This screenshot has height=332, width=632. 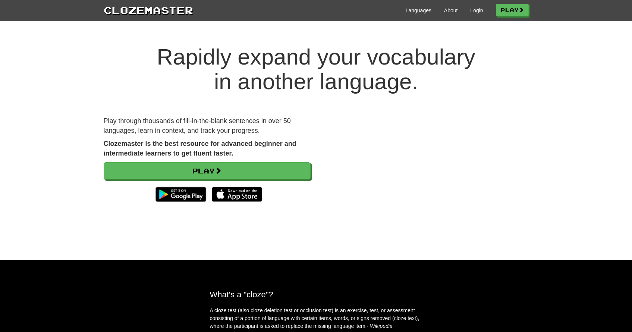 I want to click on a: Clozemaster, so click(x=148, y=10).